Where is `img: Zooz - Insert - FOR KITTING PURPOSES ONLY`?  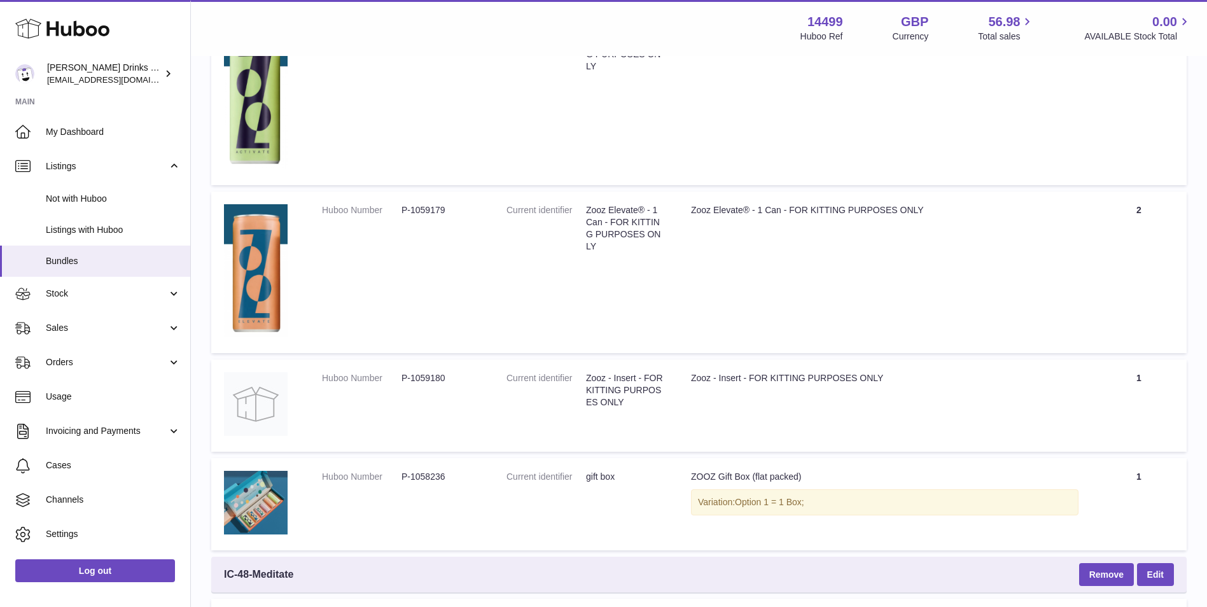 img: Zooz - Insert - FOR KITTING PURPOSES ONLY is located at coordinates (256, 404).